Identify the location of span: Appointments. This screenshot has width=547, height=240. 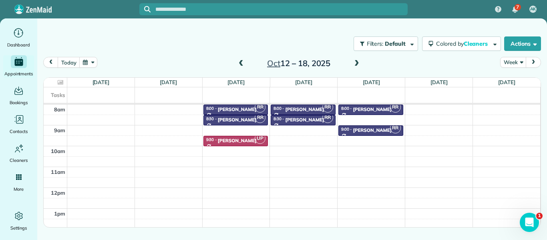
(19, 74).